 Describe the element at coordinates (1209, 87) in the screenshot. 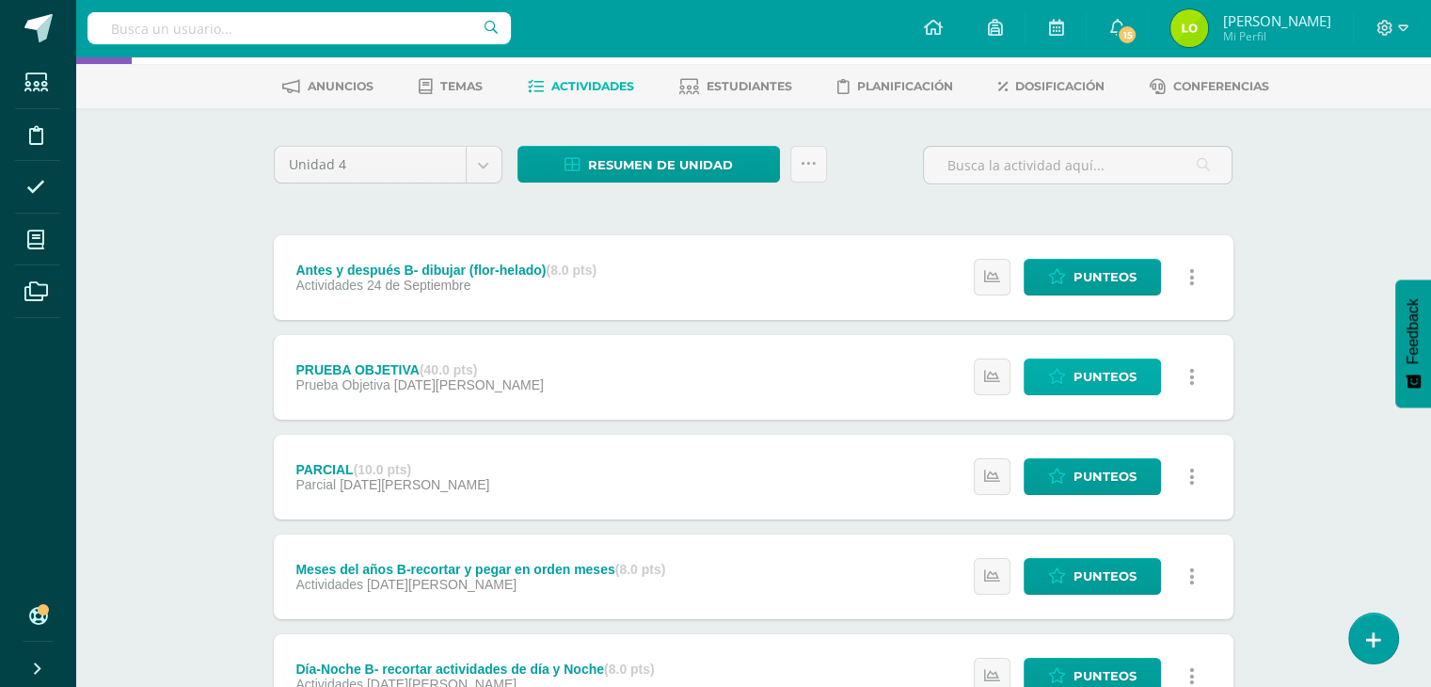

I see `a: Conferencias` at that location.